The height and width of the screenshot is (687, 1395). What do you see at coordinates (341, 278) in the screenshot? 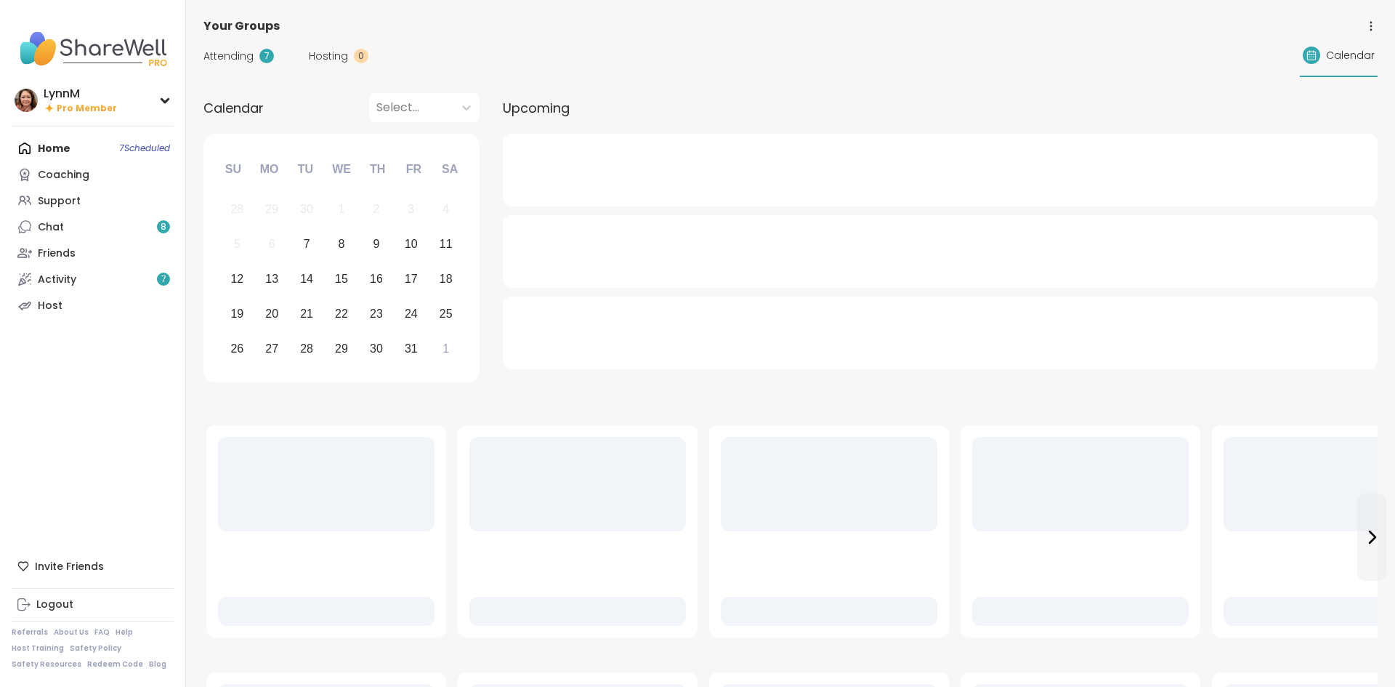
I see `div: month 2025-10` at bounding box center [341, 278].